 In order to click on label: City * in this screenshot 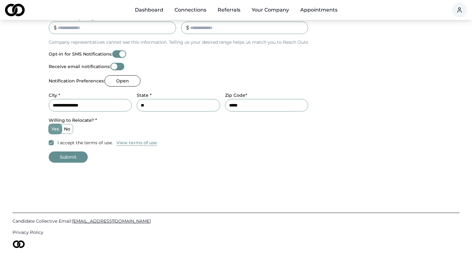, I will do `click(54, 95)`.